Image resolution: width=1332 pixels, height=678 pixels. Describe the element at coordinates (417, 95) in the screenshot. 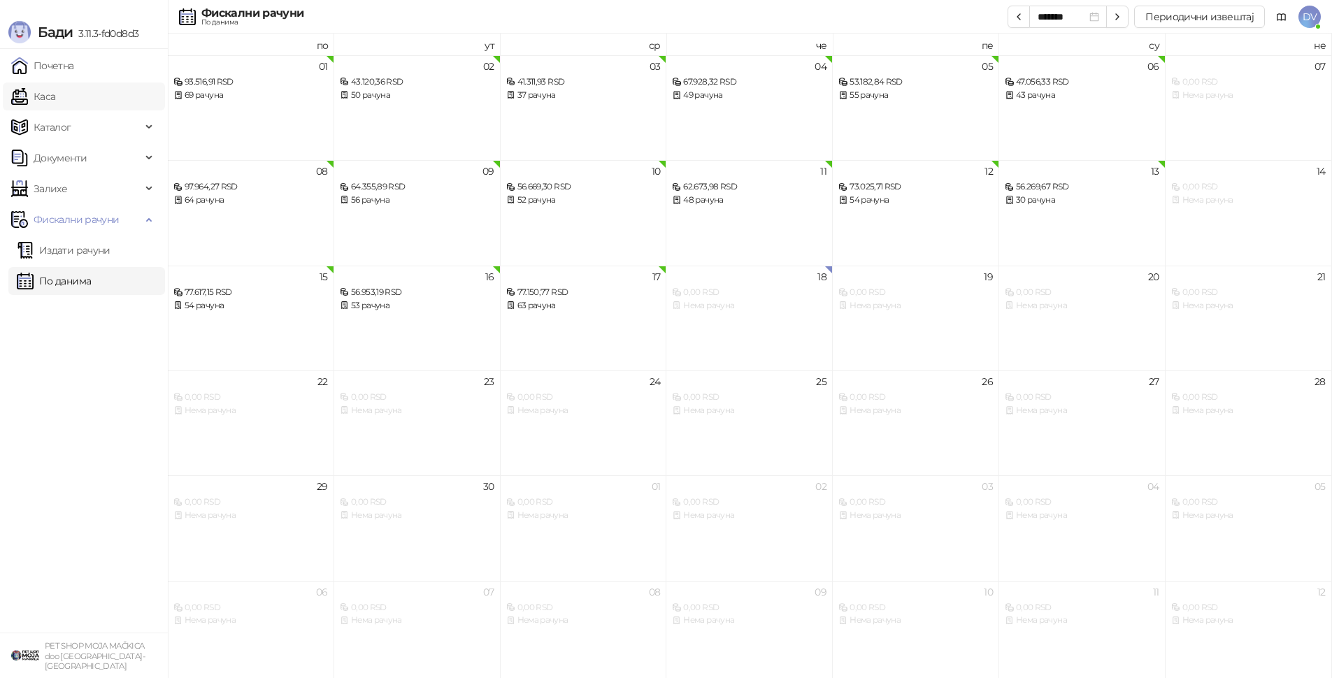

I see `div: 50 рачуна` at that location.